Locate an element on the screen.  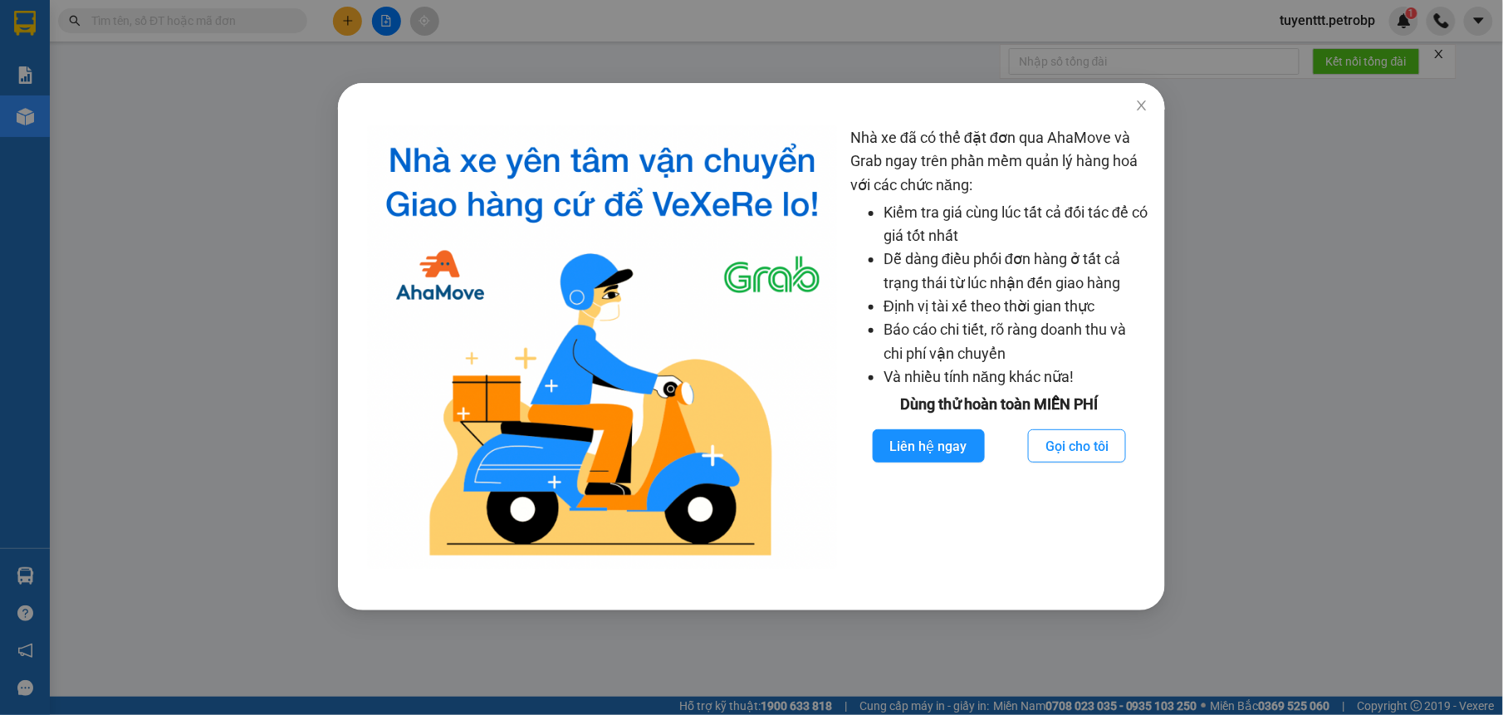
span: Liên hệ ngay is located at coordinates (929, 446).